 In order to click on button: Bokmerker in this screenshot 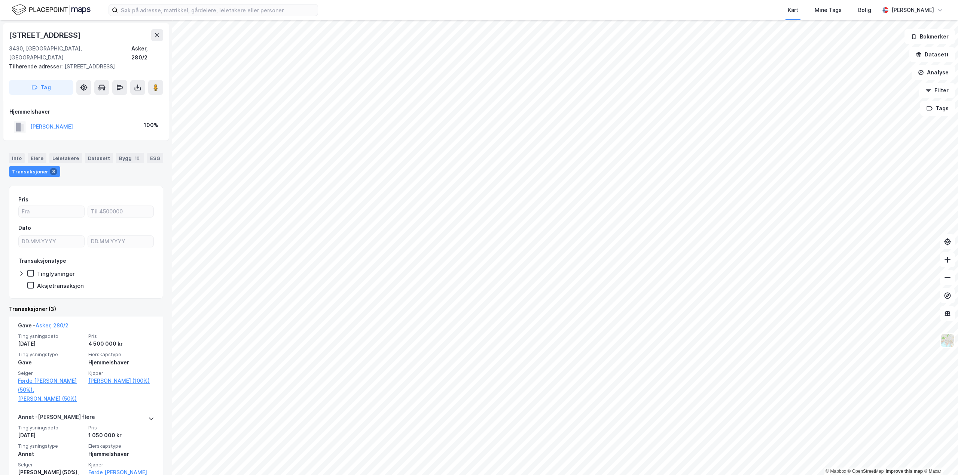, I will do `click(929, 37)`.